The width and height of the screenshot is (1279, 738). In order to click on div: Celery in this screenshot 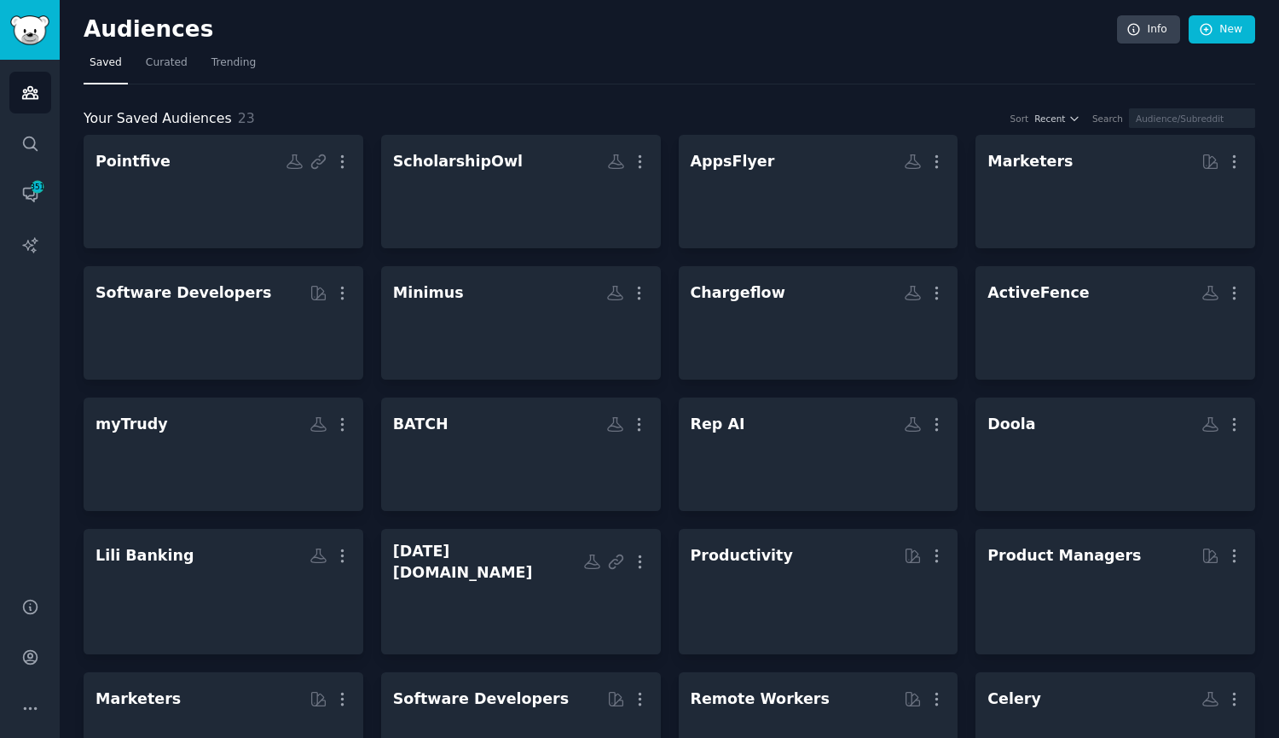, I will do `click(1014, 698)`.